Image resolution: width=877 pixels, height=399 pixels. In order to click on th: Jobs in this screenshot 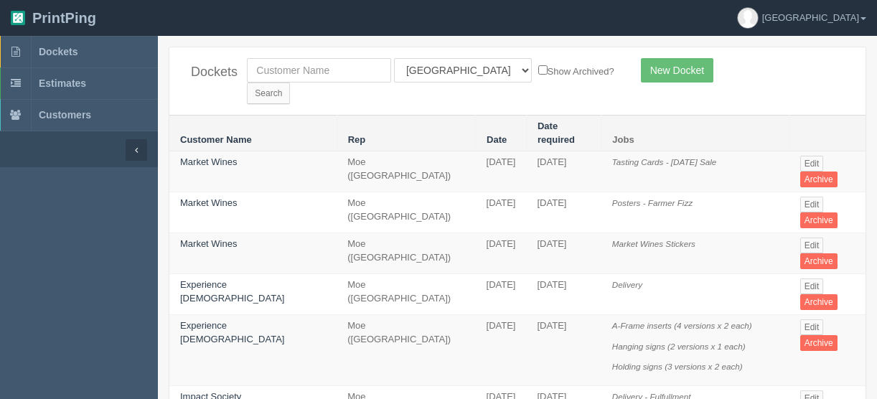, I will do `click(695, 133)`.